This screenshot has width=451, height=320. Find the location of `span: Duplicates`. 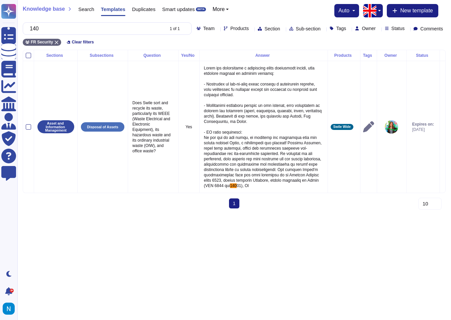

span: Duplicates is located at coordinates (144, 9).